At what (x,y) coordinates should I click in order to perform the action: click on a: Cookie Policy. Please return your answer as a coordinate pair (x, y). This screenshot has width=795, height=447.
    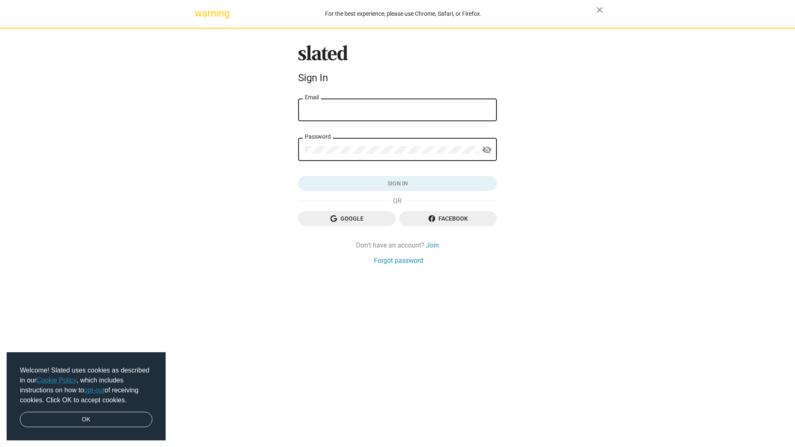
    Looking at the image, I should click on (56, 380).